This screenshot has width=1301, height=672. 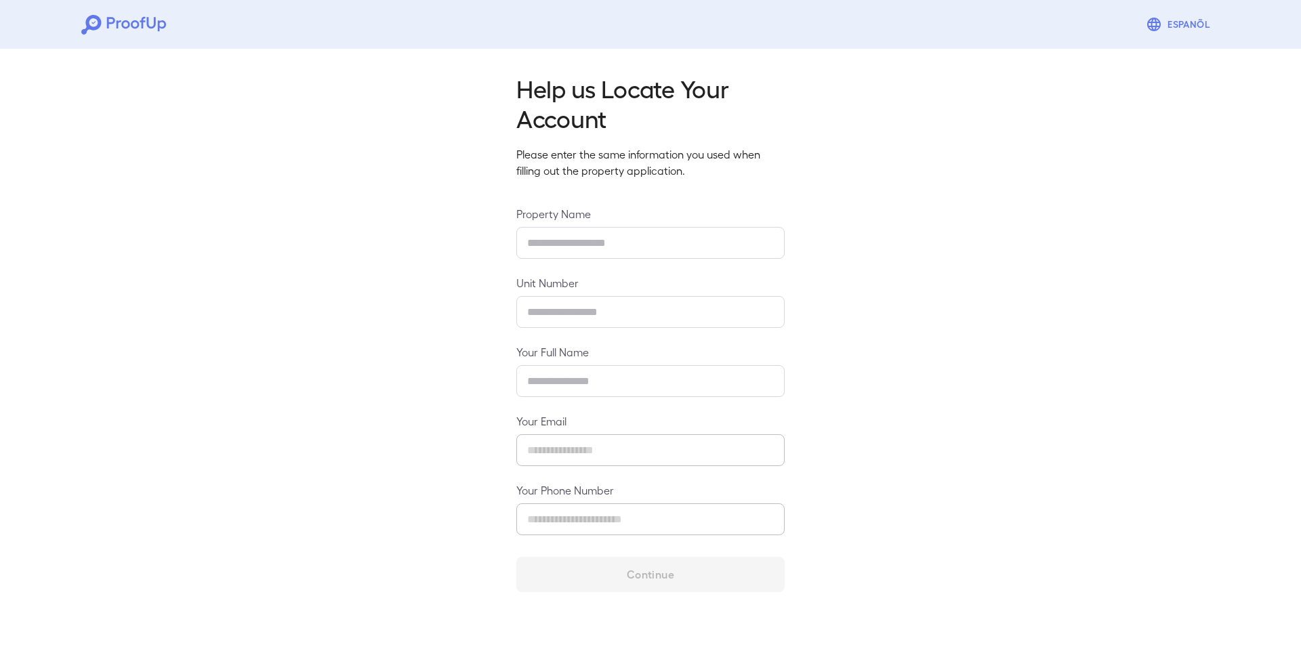 What do you see at coordinates (650, 490) in the screenshot?
I see `label: Your Phone Number` at bounding box center [650, 490].